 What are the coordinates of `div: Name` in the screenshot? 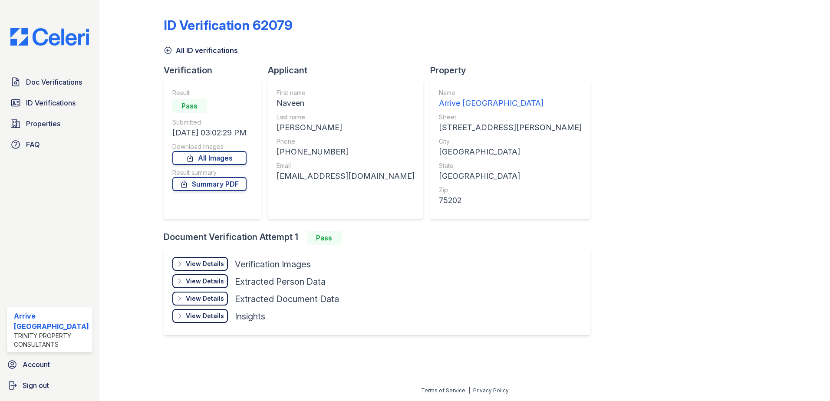 It's located at (510, 93).